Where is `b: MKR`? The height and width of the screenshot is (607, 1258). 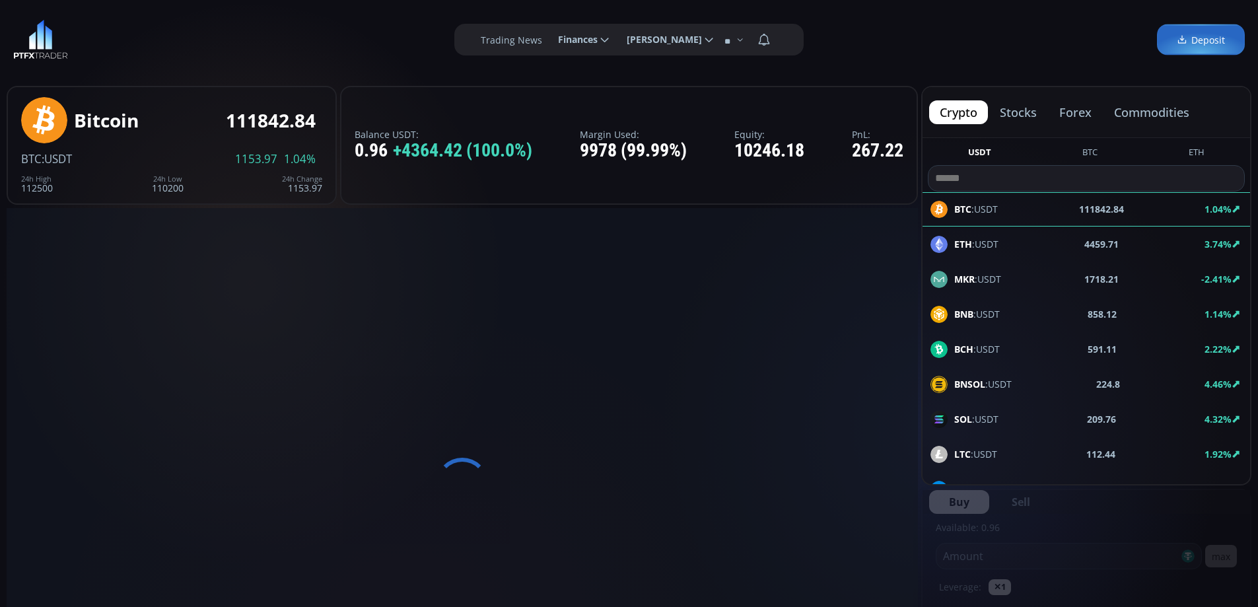 b: MKR is located at coordinates (964, 279).